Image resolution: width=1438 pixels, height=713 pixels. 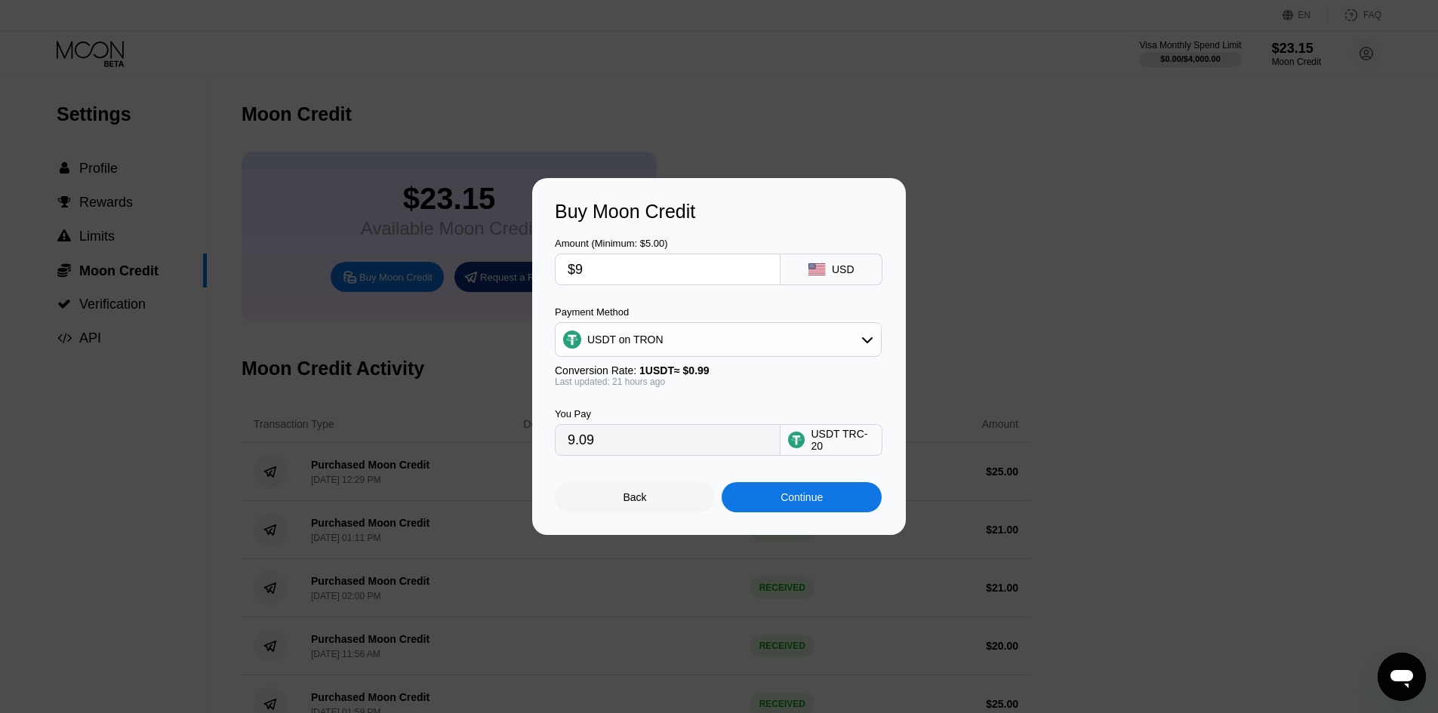 I want to click on div: Amount (Minimum: $5.00), so click(x=667, y=243).